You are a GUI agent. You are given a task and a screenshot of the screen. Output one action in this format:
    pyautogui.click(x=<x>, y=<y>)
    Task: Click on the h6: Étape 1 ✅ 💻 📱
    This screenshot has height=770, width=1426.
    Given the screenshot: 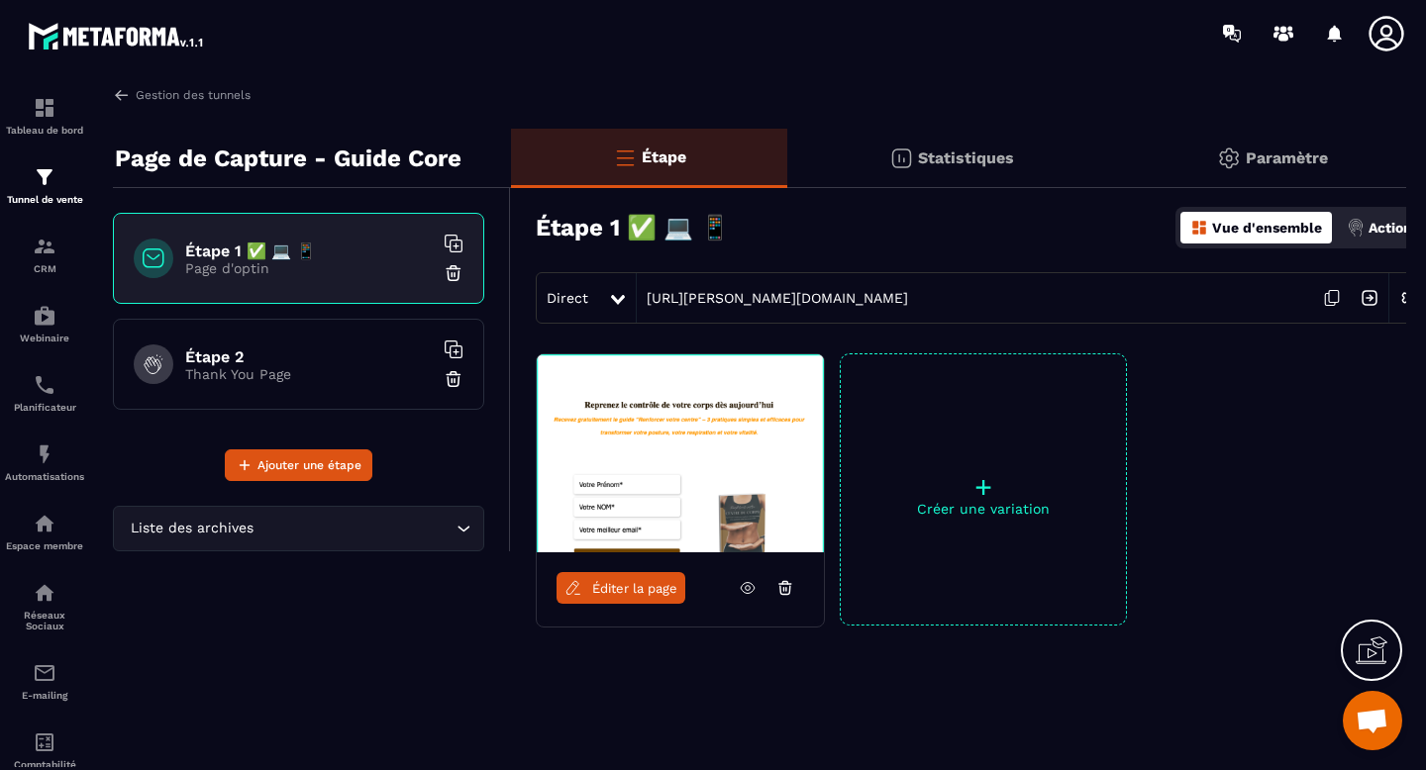 What is the action you would take?
    pyautogui.click(x=309, y=250)
    